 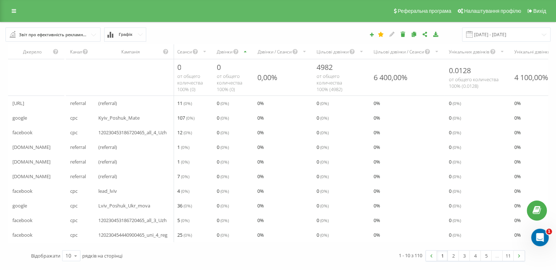 I want to click on i: Видалити звіт, so click(x=403, y=34).